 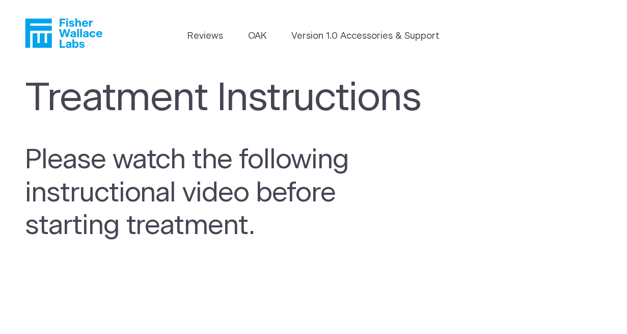 What do you see at coordinates (365, 36) in the screenshot?
I see `a: Version 1.0 Accessories & Support` at bounding box center [365, 36].